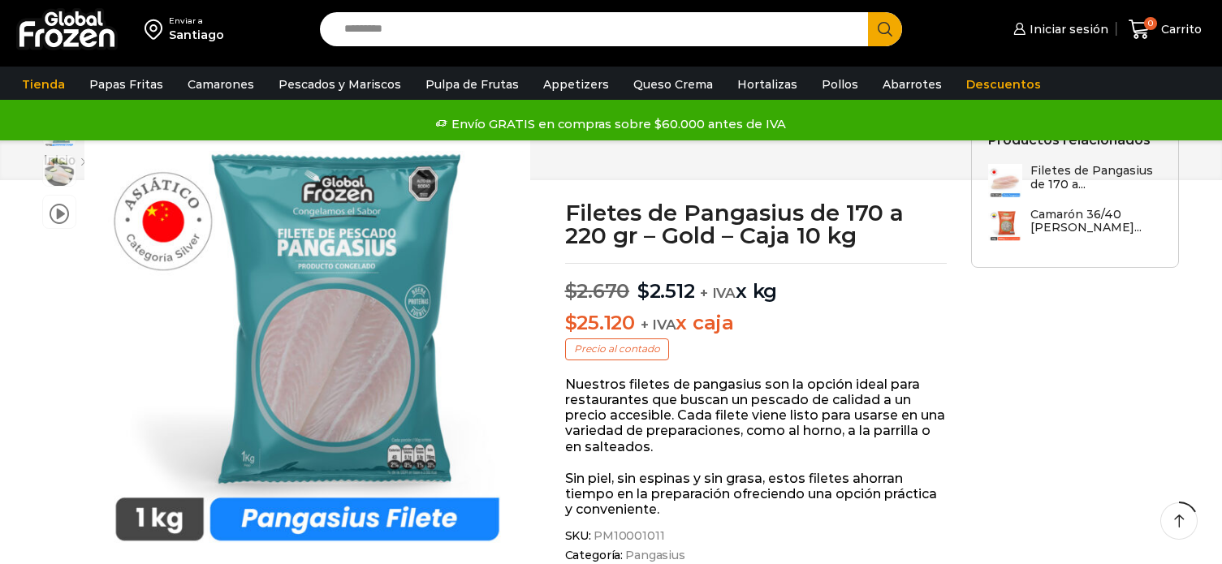 This screenshot has height=564, width=1222. Describe the element at coordinates (756, 283) in the screenshot. I see `p: x kg` at that location.